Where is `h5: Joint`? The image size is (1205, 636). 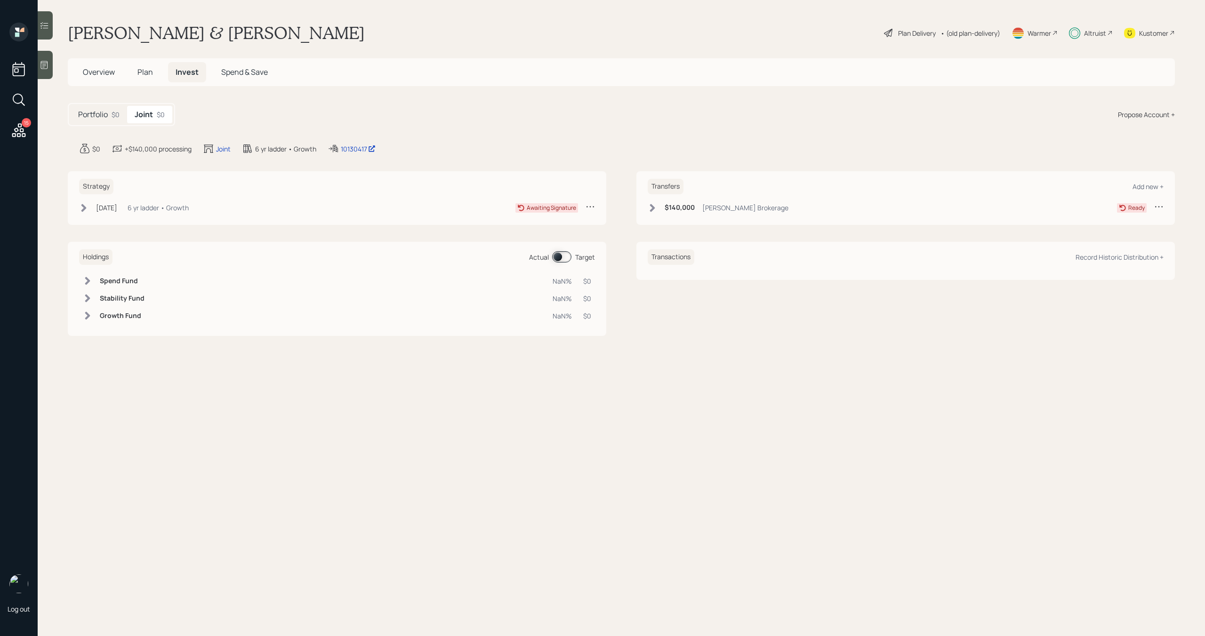 h5: Joint is located at coordinates (144, 114).